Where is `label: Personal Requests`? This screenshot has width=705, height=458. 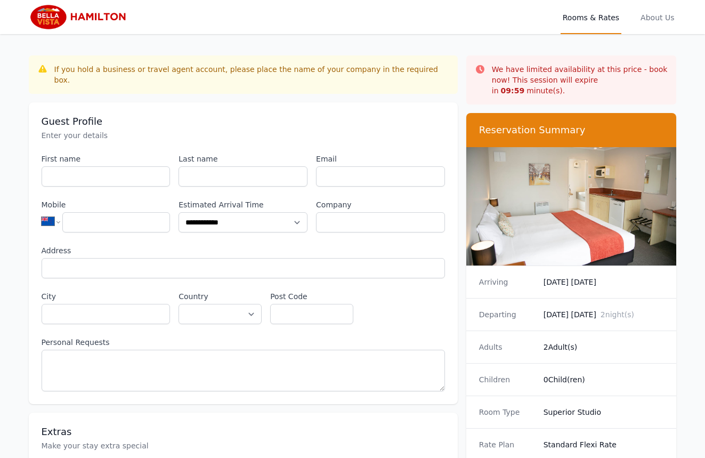 label: Personal Requests is located at coordinates (243, 342).